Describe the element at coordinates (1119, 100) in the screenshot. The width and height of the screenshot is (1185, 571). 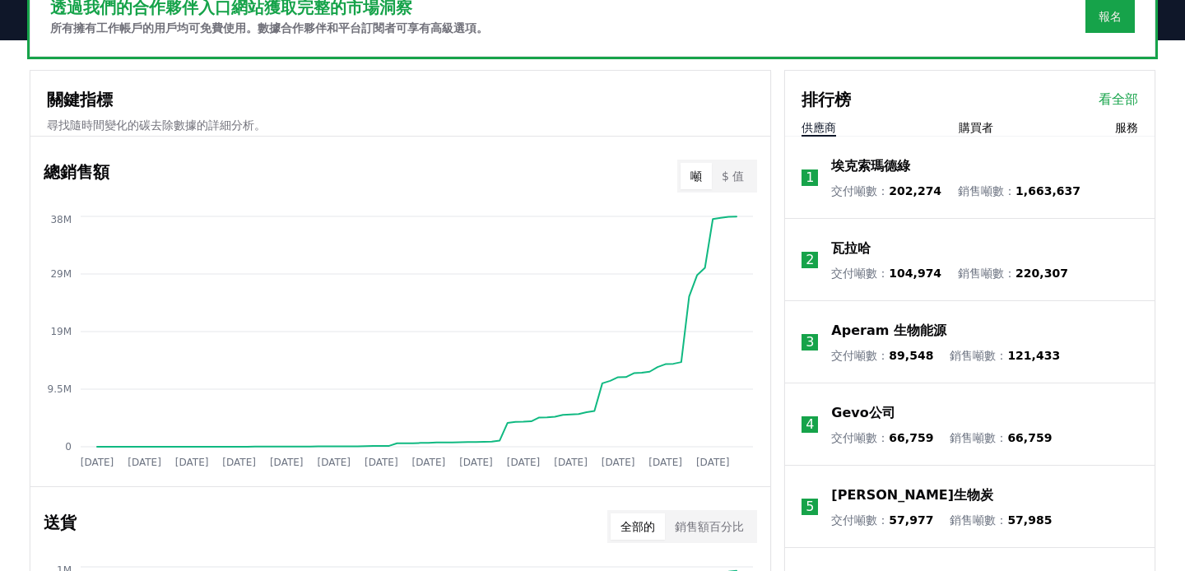
I see `a: 看全部` at that location.